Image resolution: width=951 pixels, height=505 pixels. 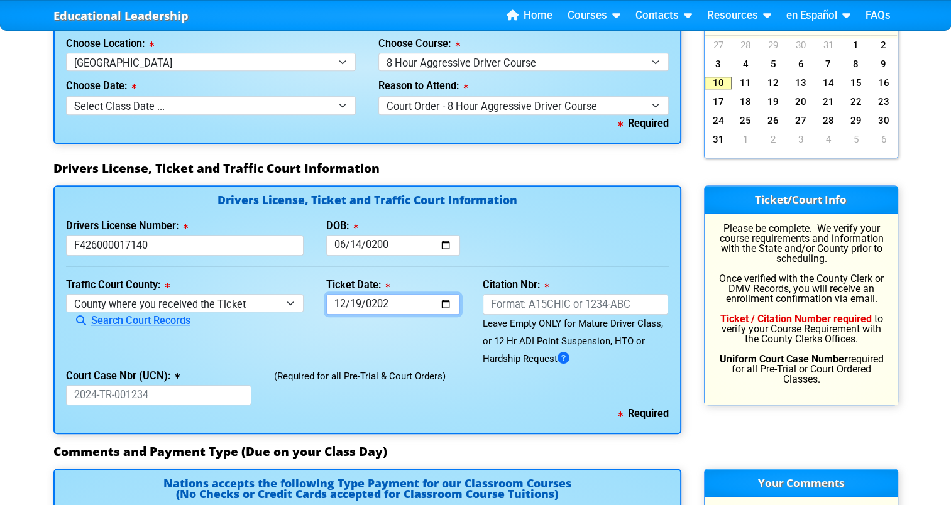 What do you see at coordinates (800, 483) in the screenshot?
I see `h3: Your Comments` at bounding box center [800, 483].